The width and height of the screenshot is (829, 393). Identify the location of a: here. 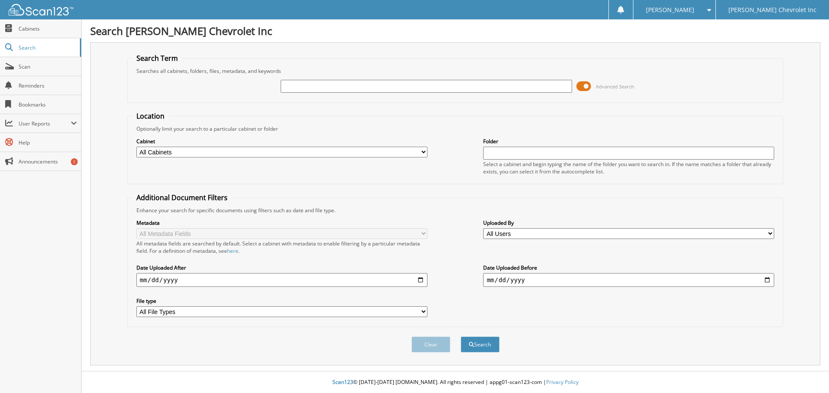
(233, 251).